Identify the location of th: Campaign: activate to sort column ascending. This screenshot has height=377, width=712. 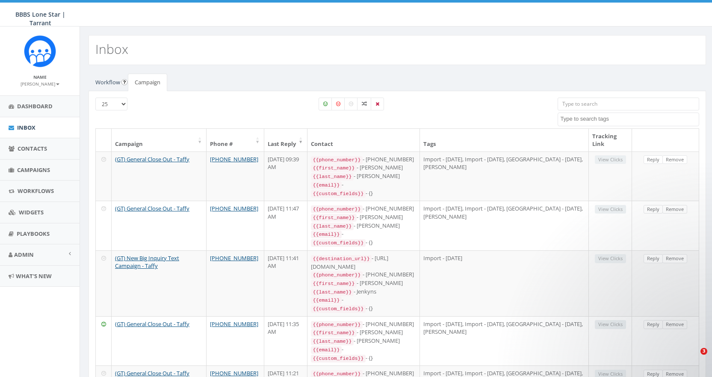
(159, 140).